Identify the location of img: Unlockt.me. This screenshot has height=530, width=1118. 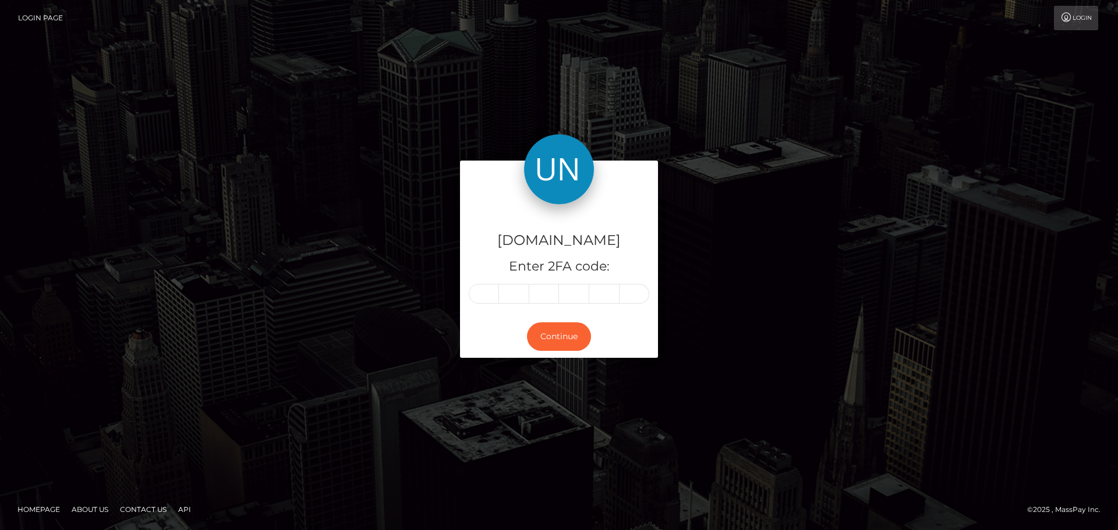
(559, 169).